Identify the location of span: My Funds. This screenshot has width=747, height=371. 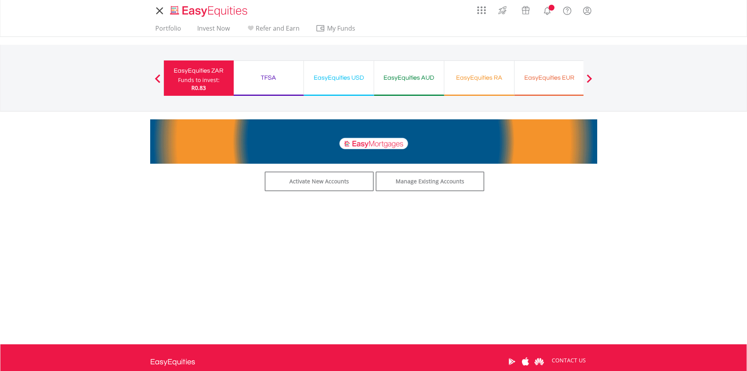
(341, 28).